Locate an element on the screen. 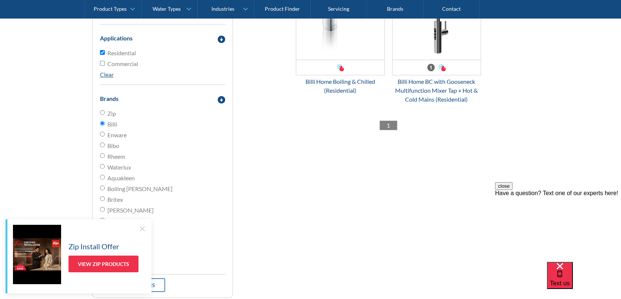  a: 1 is located at coordinates (389, 125).